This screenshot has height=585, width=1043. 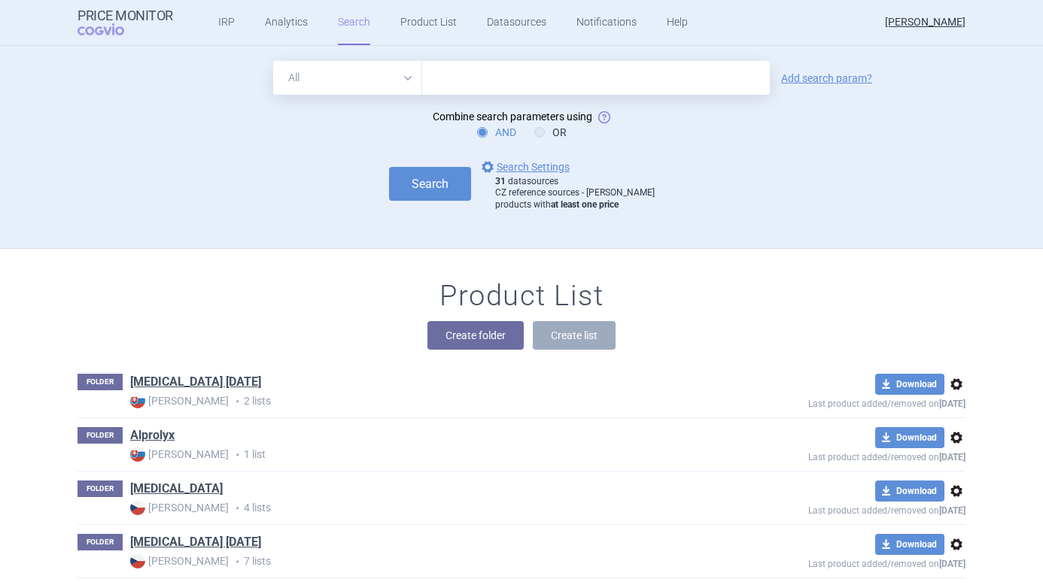 What do you see at coordinates (196, 544) in the screenshot?
I see `h1: Humira 9.8.2024` at bounding box center [196, 544].